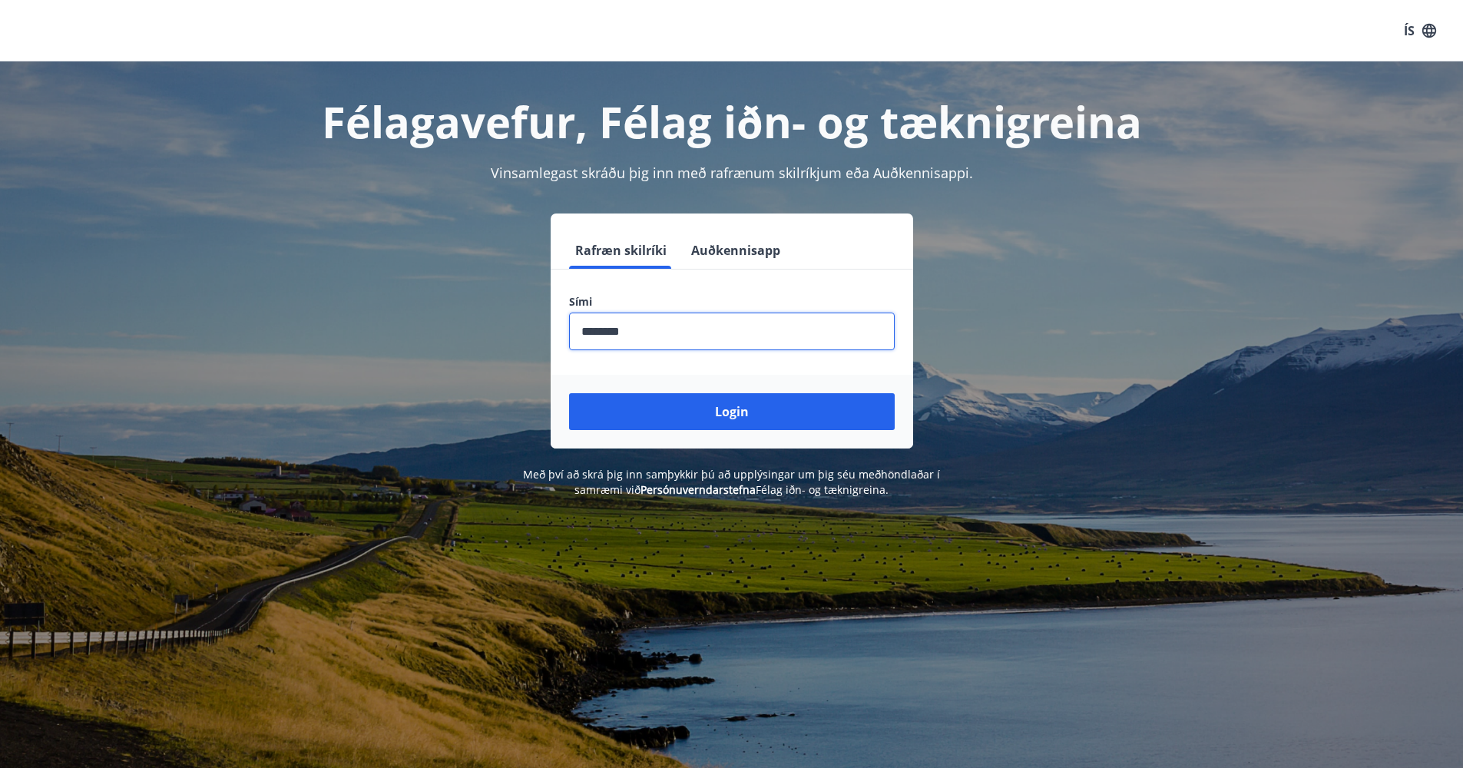  I want to click on button: Rafræn skilríki, so click(620, 250).